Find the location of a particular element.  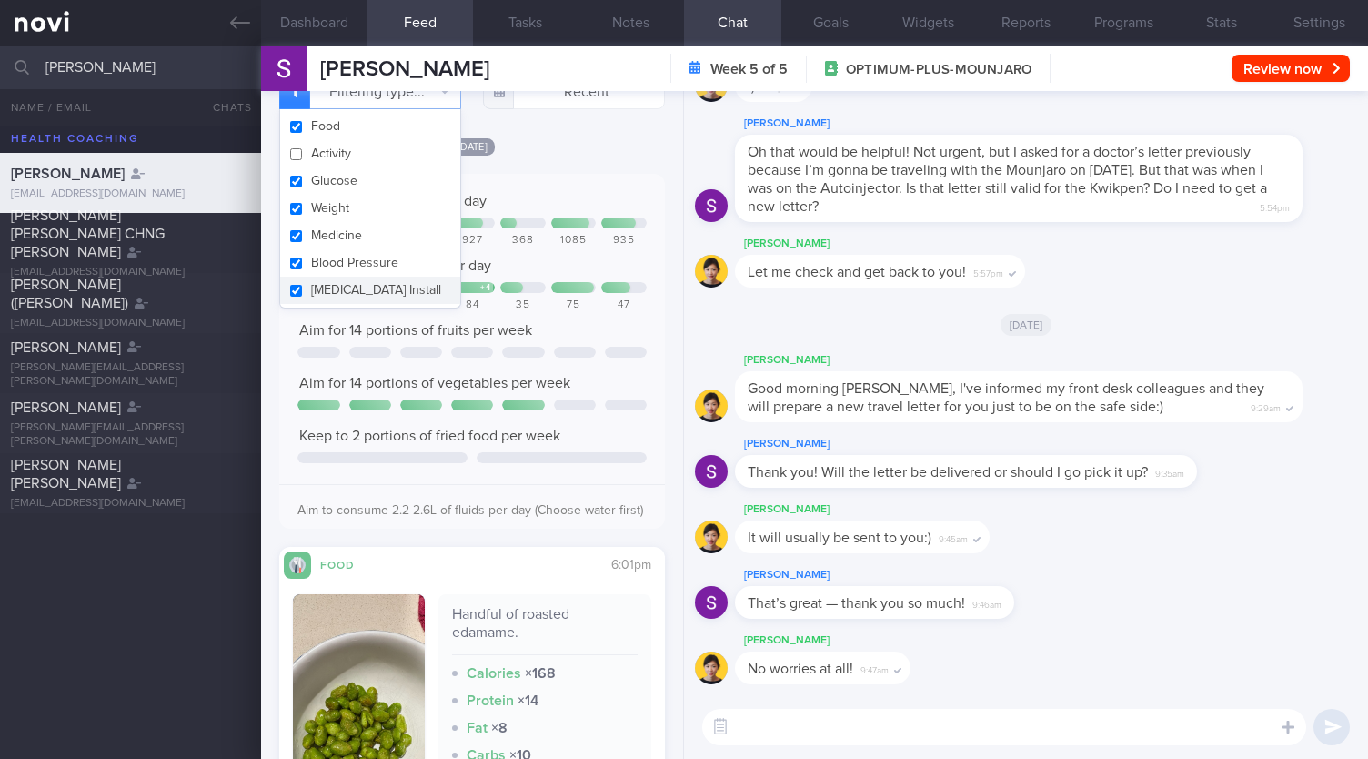

button: Weight is located at coordinates (370, 208).